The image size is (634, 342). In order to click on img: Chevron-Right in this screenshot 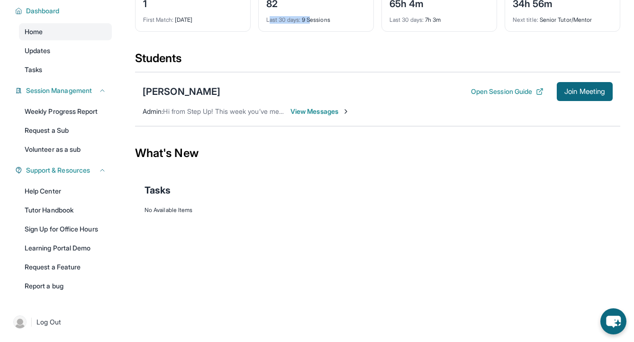, I will do `click(346, 111)`.